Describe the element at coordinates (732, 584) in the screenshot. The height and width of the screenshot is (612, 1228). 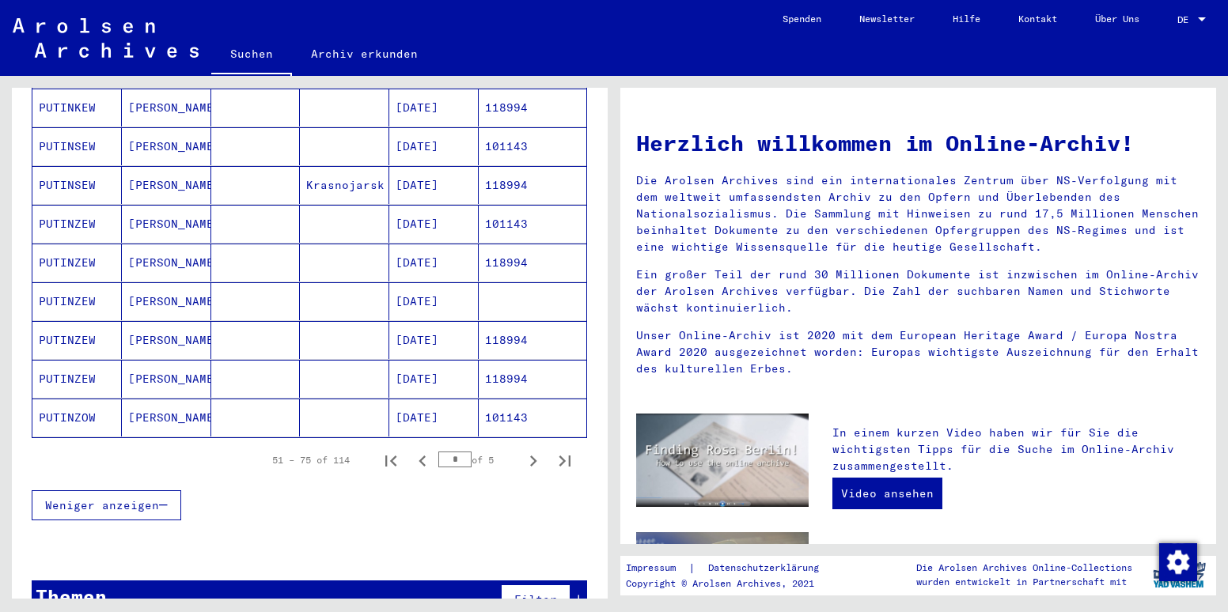
I see `p: Copyright © Arolsen Archives, 2021` at that location.